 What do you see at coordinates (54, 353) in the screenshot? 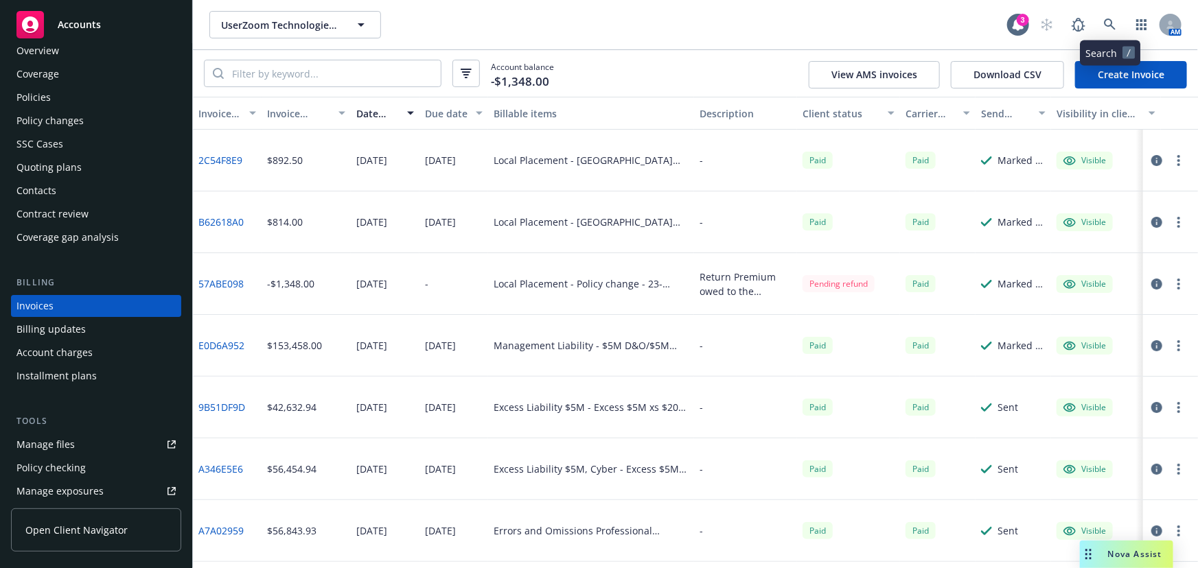
I see `div: Account charges` at bounding box center [54, 353].